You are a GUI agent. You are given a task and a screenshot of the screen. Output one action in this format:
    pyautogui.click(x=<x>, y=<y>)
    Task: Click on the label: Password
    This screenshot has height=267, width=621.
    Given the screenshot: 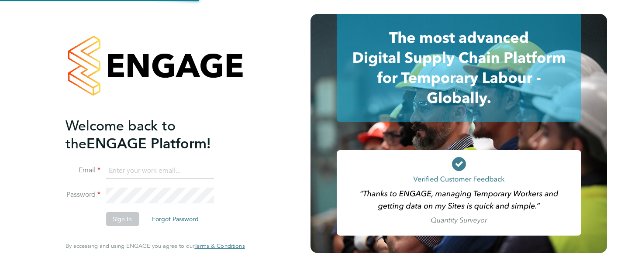 What is the action you would take?
    pyautogui.click(x=83, y=195)
    